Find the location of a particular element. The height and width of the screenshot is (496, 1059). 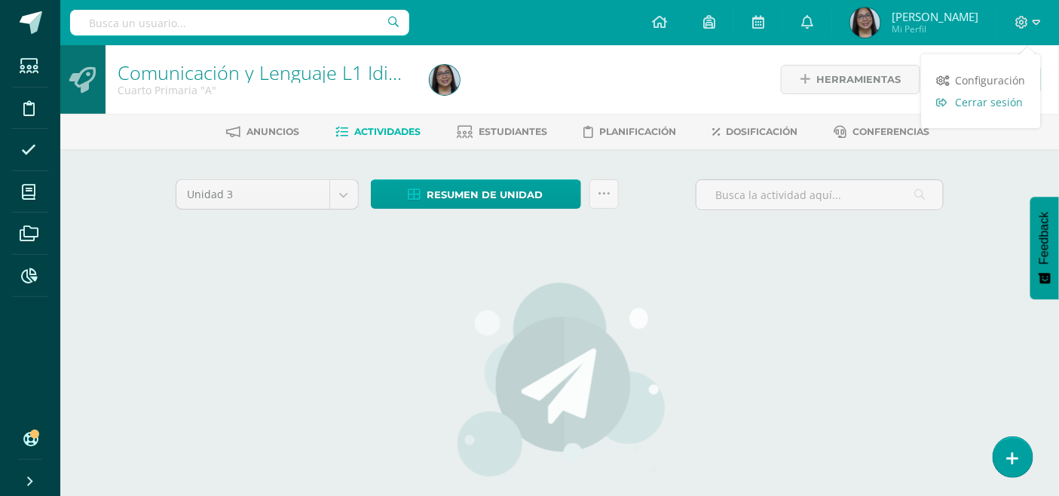

div: Cuarto Primaria 'A' is located at coordinates (265, 90).